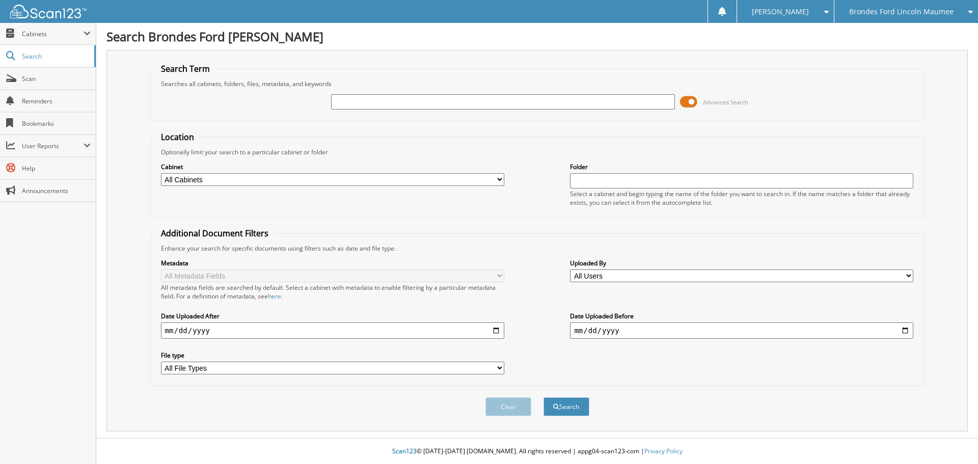 Image resolution: width=978 pixels, height=464 pixels. Describe the element at coordinates (538, 84) in the screenshot. I see `div: Searches all cabinets, folders, files, metadata, and keywords` at that location.